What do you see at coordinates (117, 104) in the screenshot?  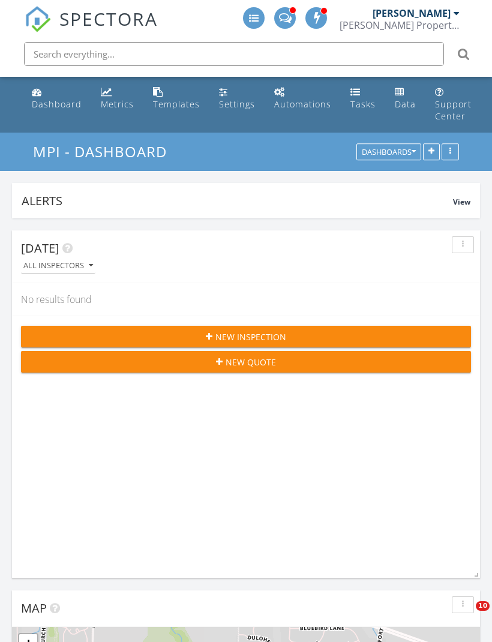 I see `div: Metrics` at bounding box center [117, 104].